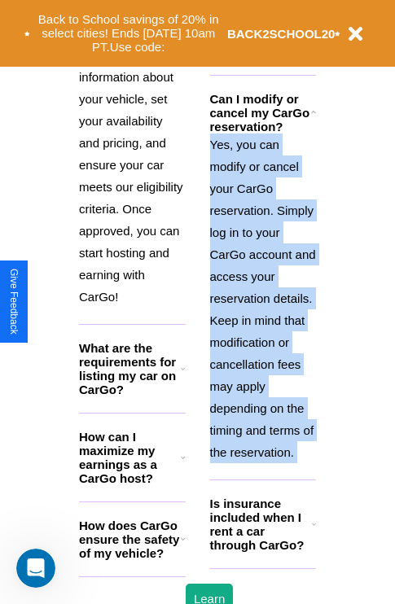 The height and width of the screenshot is (604, 395). I want to click on div: Give Feedback, so click(14, 301).